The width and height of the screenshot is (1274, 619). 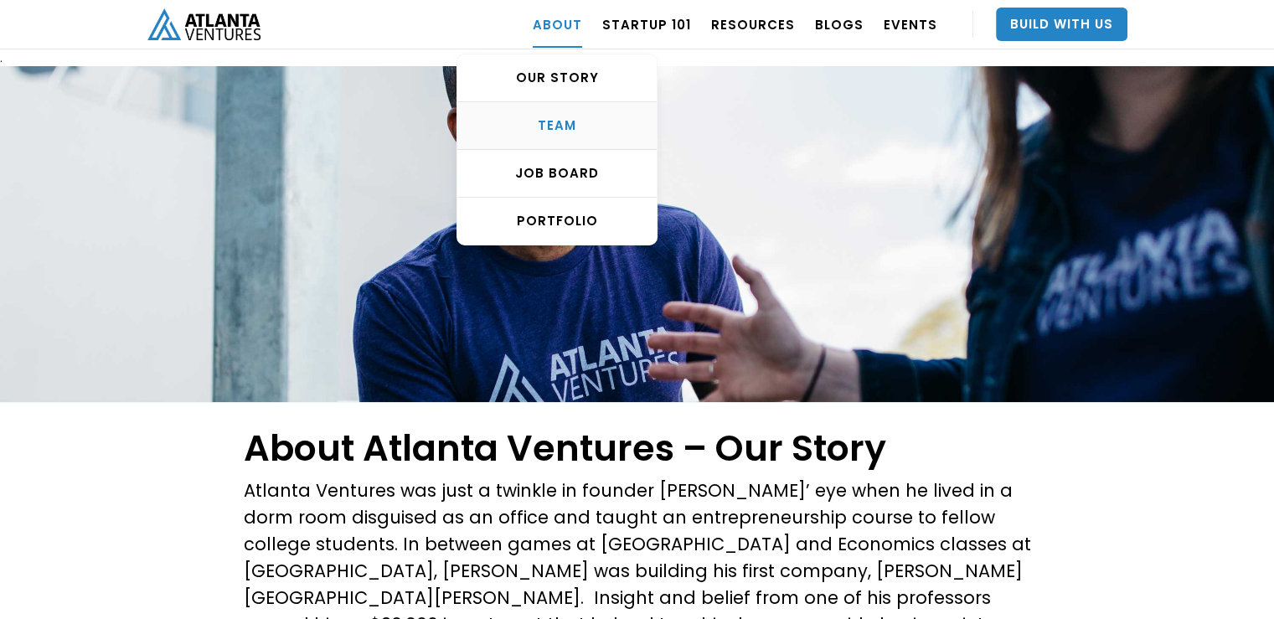 I want to click on a: EVENTS, so click(x=910, y=24).